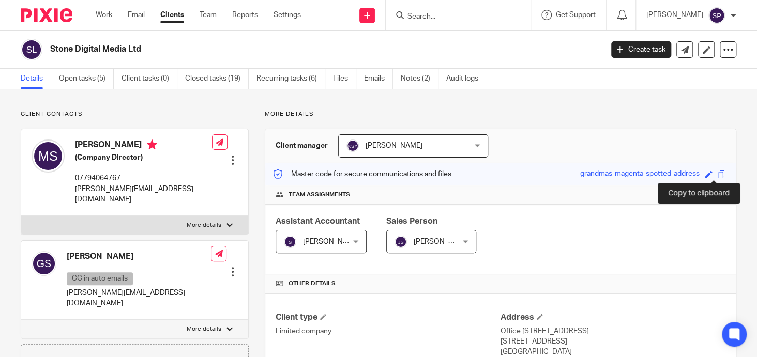  Describe the element at coordinates (411, 221) in the screenshot. I see `span: Sales Person` at that location.